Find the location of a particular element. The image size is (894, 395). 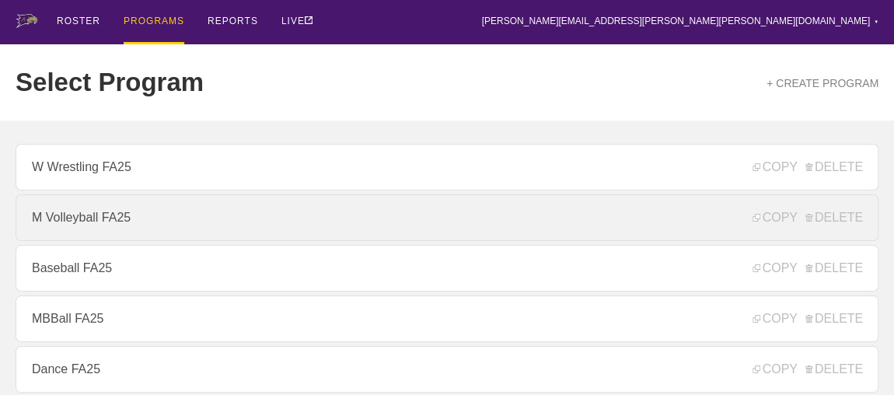

img: logo is located at coordinates (26, 21).